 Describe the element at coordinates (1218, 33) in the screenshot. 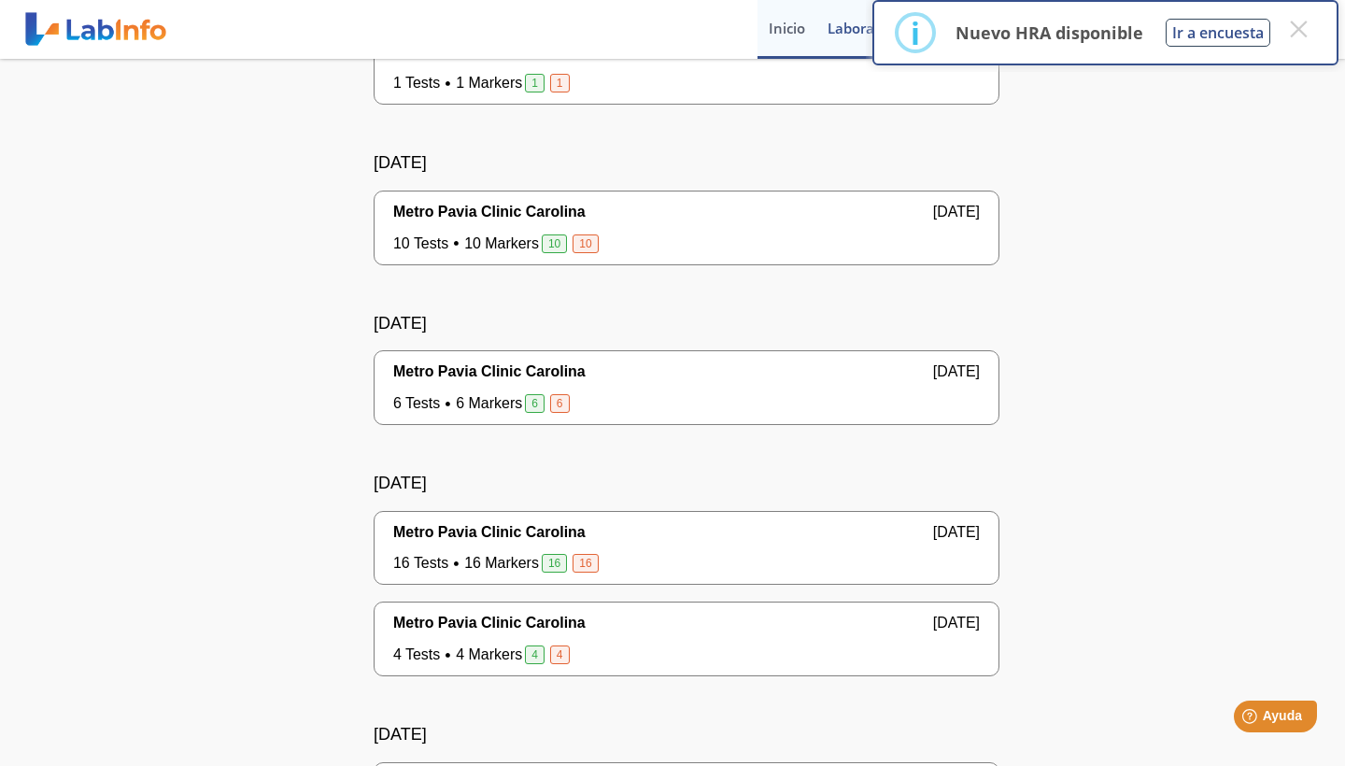

I see `button: Ir a encuesta` at that location.